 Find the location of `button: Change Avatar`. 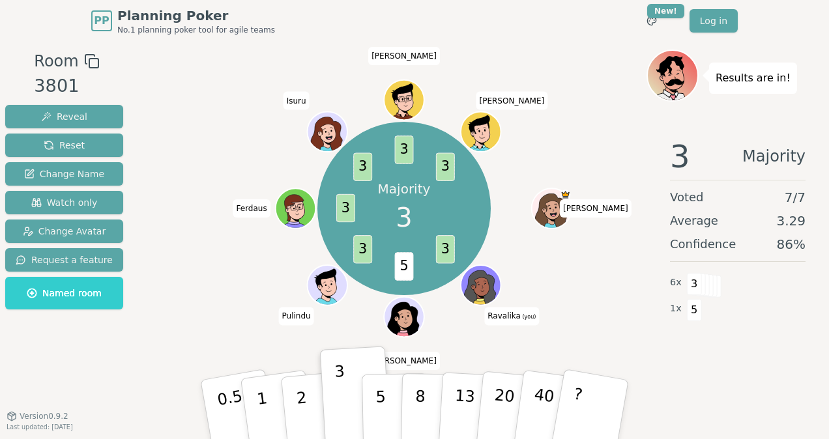

button: Change Avatar is located at coordinates (64, 231).